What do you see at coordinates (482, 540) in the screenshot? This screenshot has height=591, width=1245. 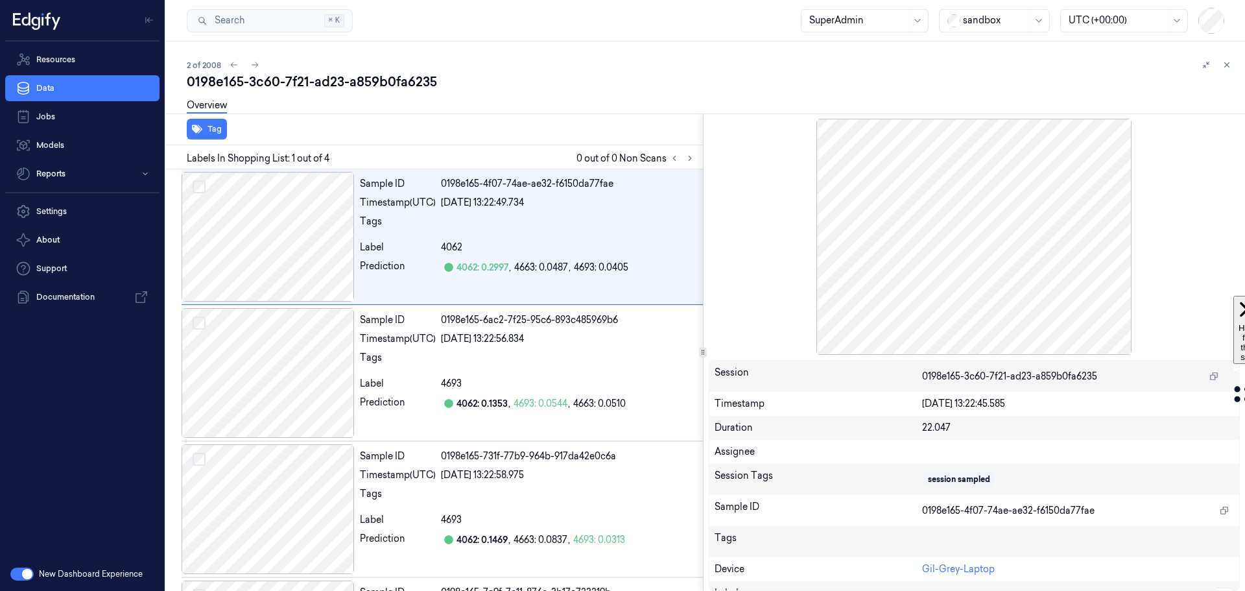 I see `div: 4062: 0.1469` at bounding box center [482, 540].